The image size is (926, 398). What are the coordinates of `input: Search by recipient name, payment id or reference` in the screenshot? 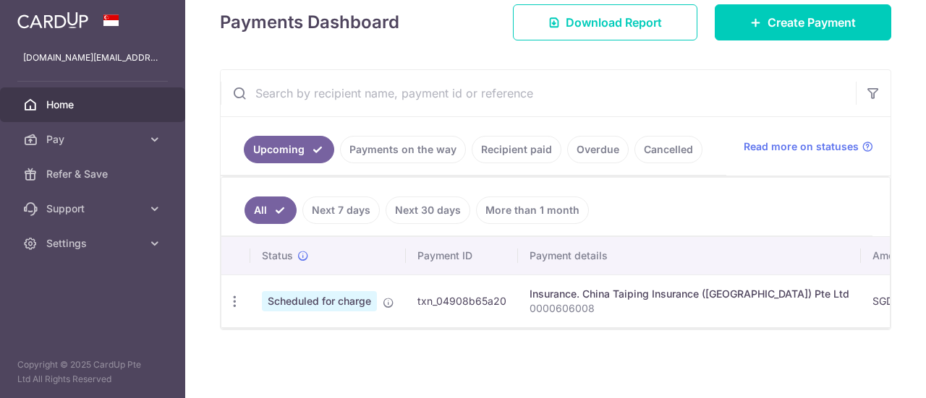 It's located at (538, 93).